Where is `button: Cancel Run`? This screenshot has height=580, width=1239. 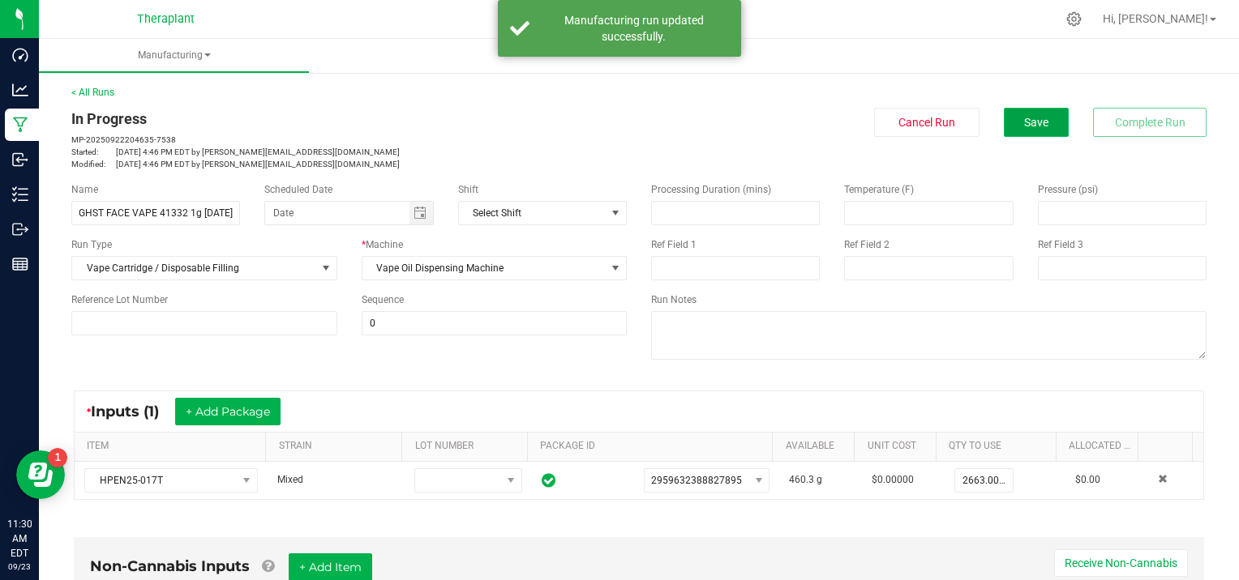 button: Cancel Run is located at coordinates (927, 122).